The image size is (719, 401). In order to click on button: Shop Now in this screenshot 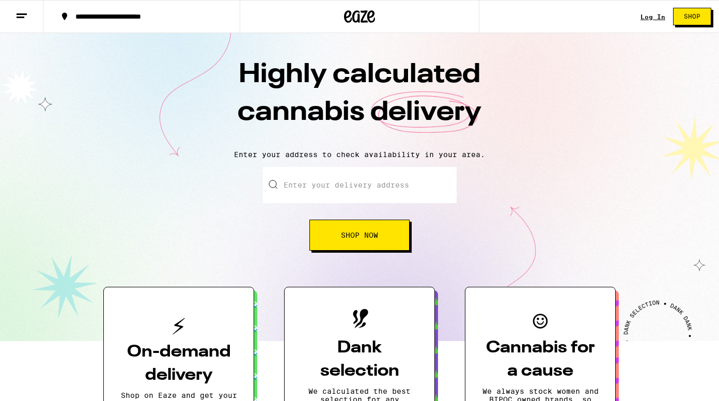, I will do `click(359, 235)`.